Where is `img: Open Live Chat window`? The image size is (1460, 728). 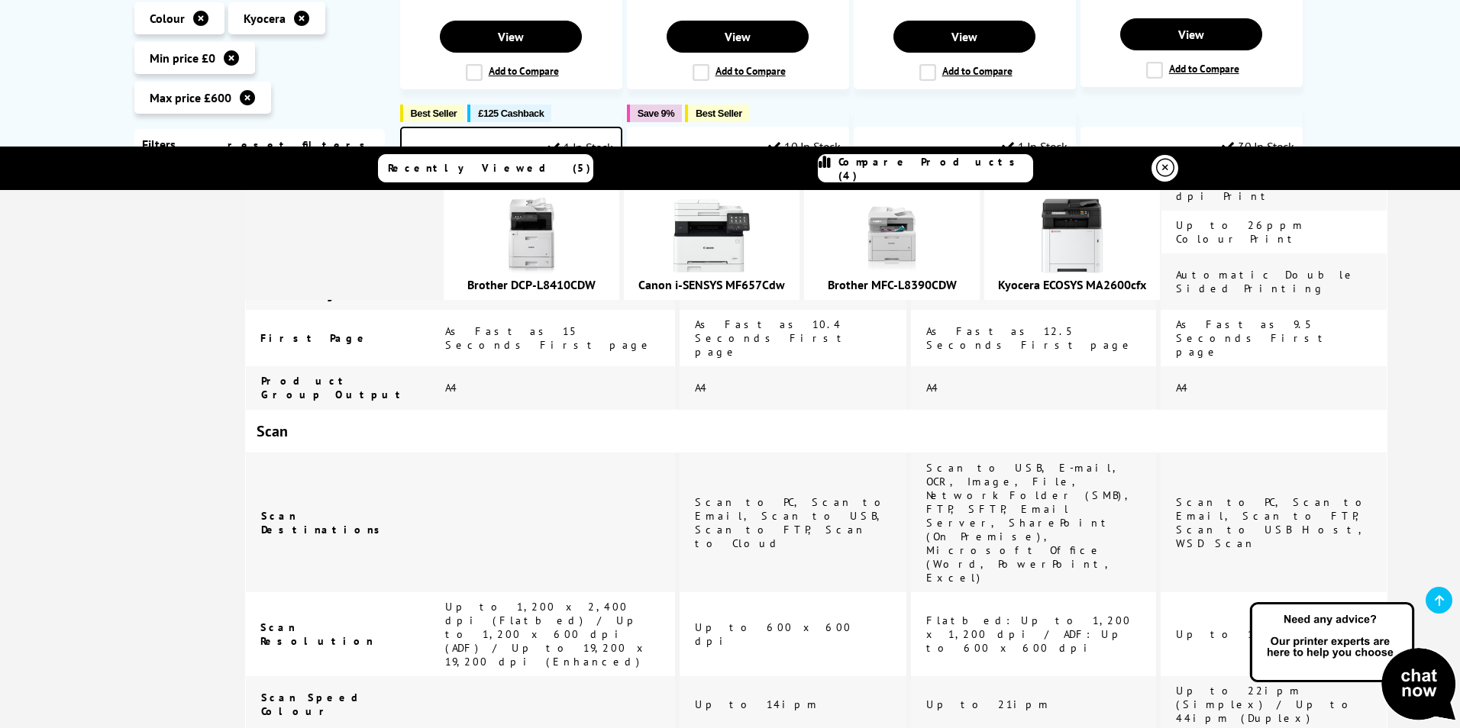
img: Open Live Chat window is located at coordinates (1353, 663).